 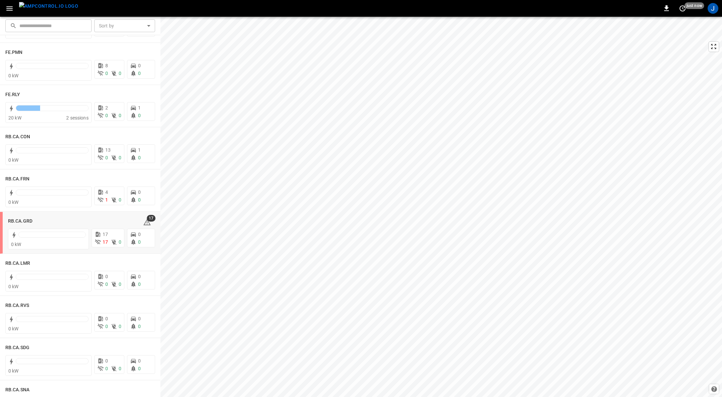 I want to click on span: 2 sessions, so click(x=77, y=118).